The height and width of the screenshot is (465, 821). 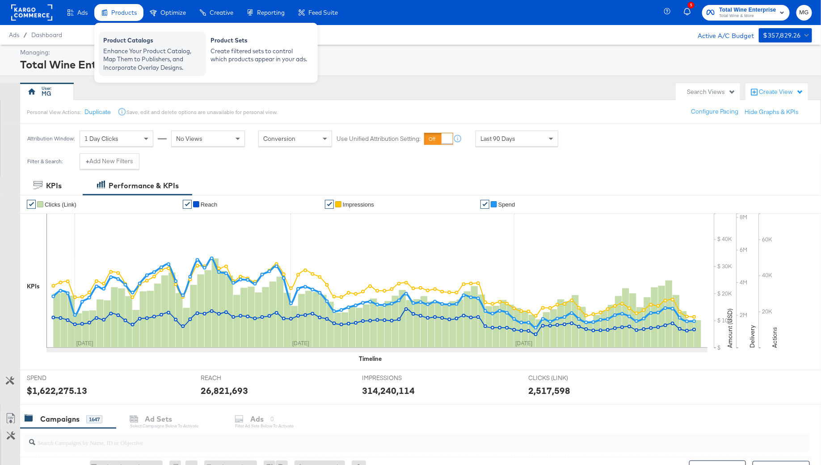 What do you see at coordinates (46, 35) in the screenshot?
I see `span: Dashboard` at bounding box center [46, 35].